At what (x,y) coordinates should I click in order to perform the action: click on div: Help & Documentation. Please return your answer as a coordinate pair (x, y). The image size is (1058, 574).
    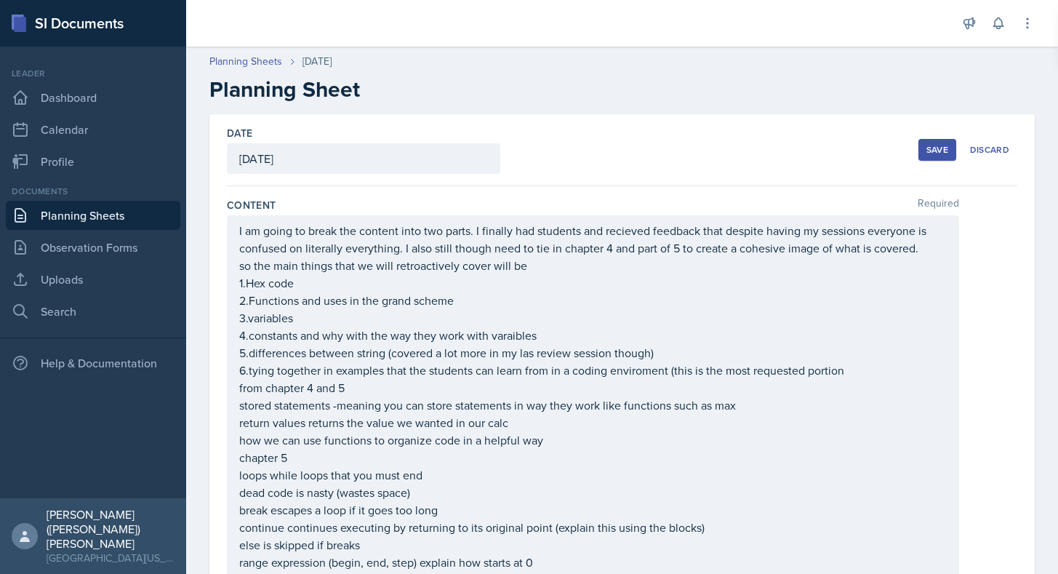
    Looking at the image, I should click on (93, 363).